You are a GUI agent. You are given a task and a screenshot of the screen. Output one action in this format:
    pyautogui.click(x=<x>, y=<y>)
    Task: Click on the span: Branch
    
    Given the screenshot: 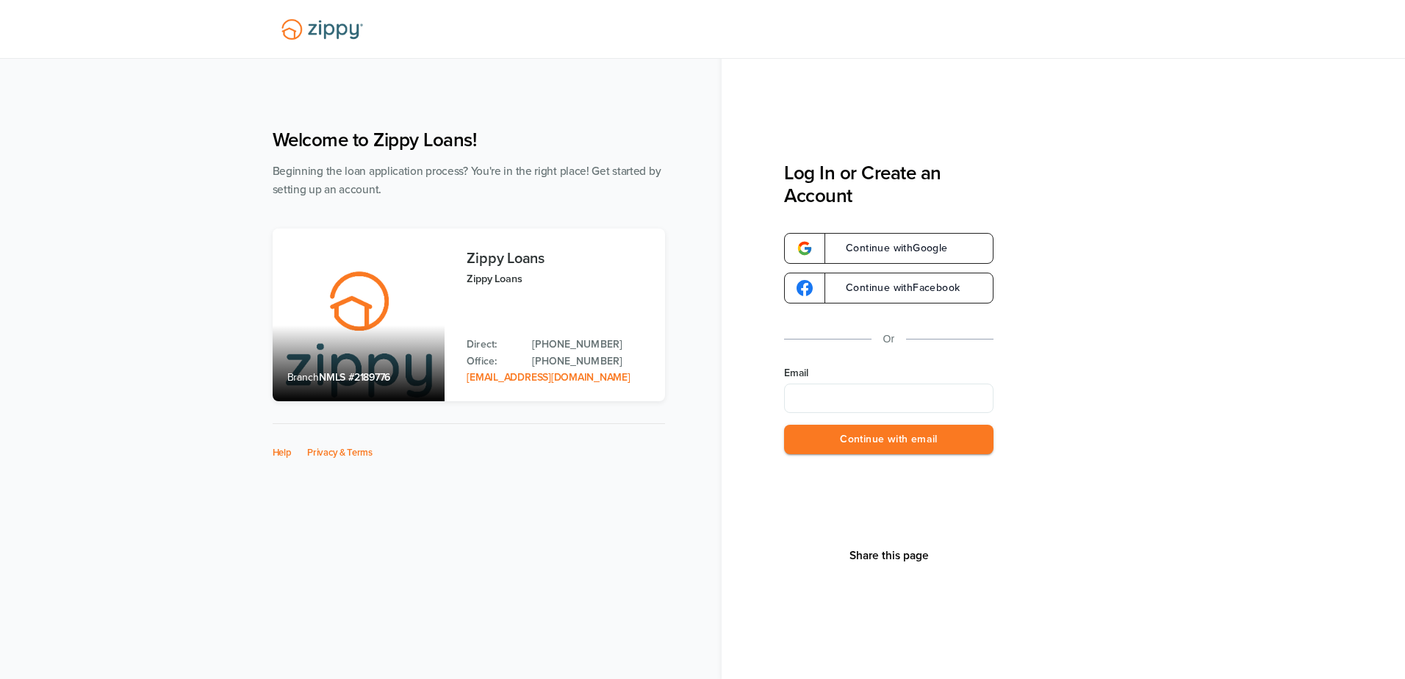 What is the action you would take?
    pyautogui.click(x=304, y=377)
    